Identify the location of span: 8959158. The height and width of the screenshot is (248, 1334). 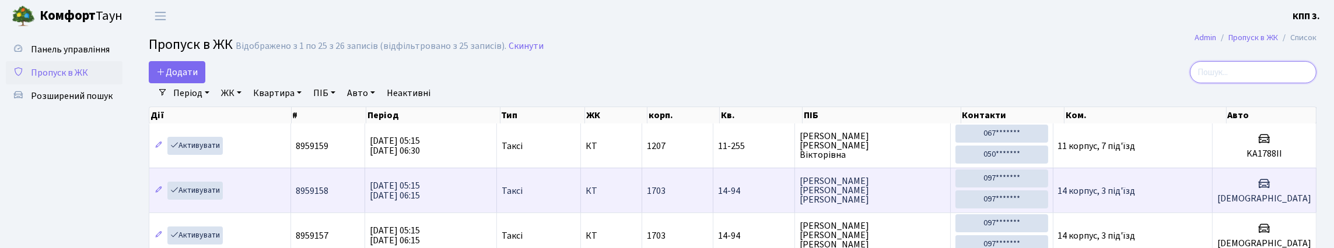
(312, 191).